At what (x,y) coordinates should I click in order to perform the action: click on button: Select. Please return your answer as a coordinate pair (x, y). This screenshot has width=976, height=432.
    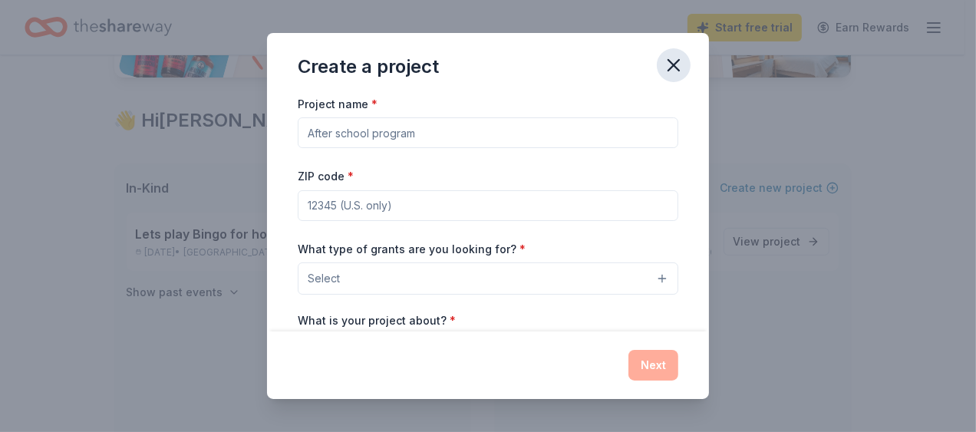
    Looking at the image, I should click on (488, 278).